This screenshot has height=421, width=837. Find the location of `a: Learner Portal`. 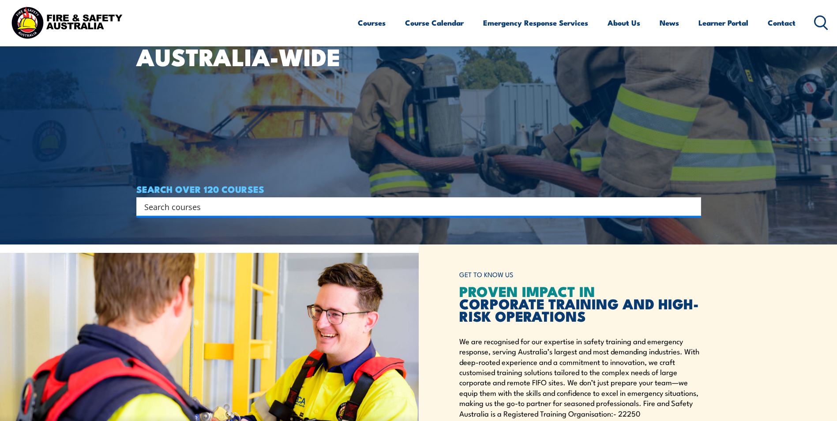

a: Learner Portal is located at coordinates (723, 23).